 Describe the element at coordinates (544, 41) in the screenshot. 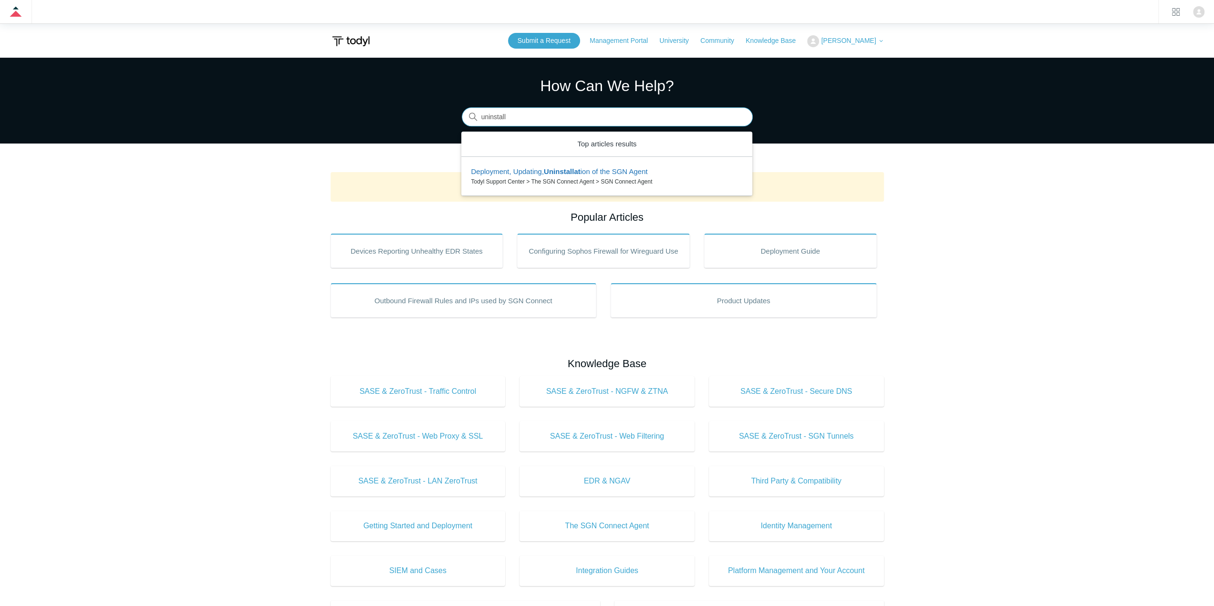

I see `a: Submit a Request` at that location.